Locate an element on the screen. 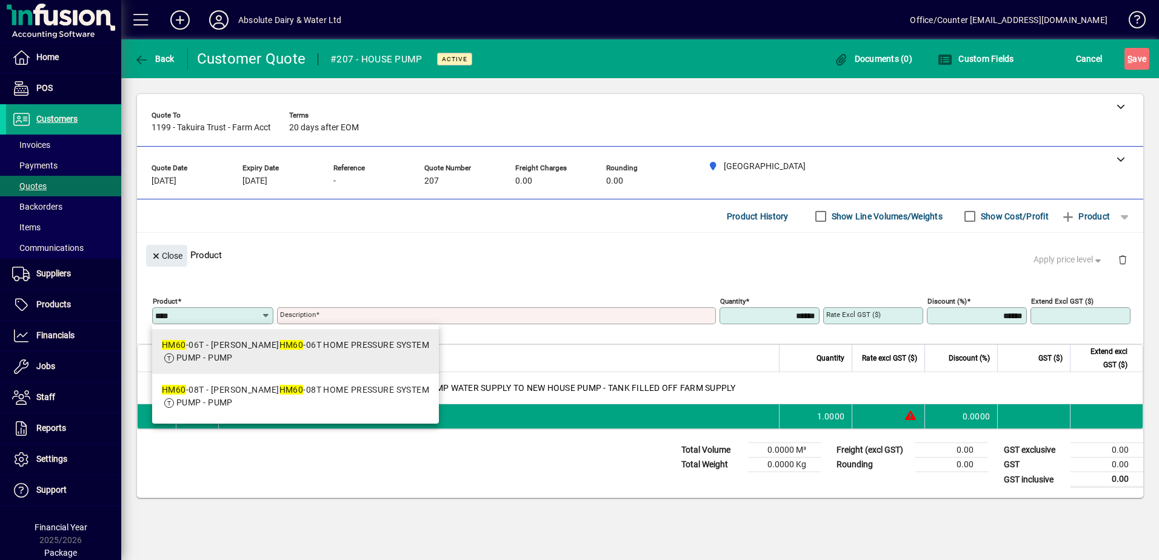  span: Custom Fields is located at coordinates (976, 59).